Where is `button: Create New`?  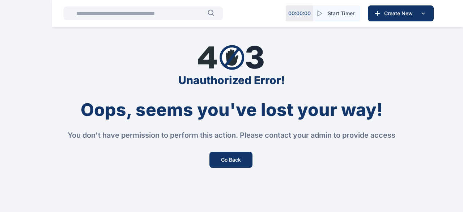 button: Create New is located at coordinates (401, 13).